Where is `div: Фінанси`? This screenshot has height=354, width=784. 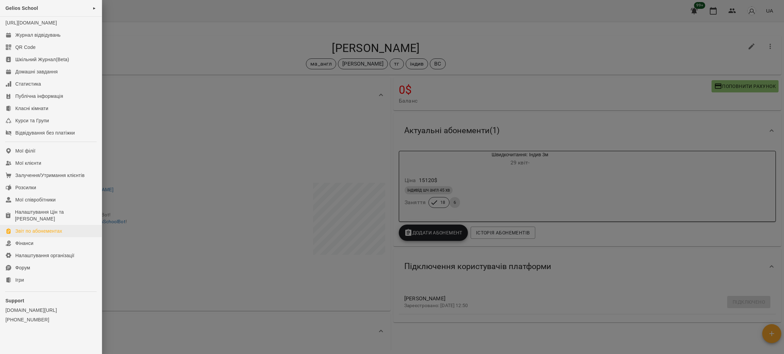 div: Фінанси is located at coordinates (24, 243).